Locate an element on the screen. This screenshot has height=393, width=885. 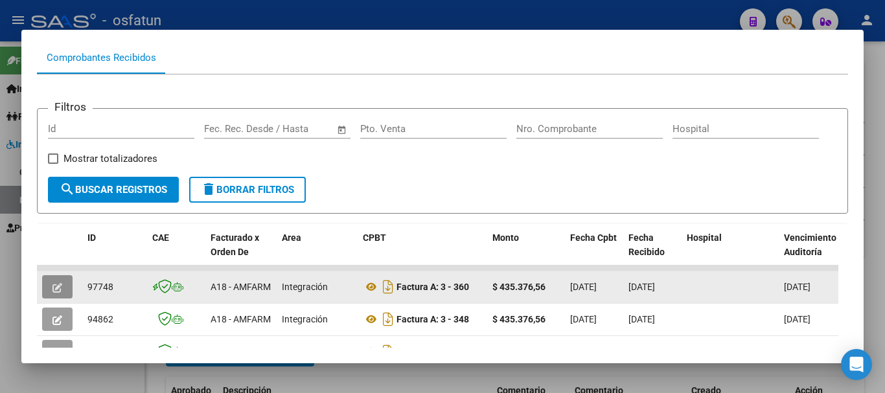
button: Borrar Filtros is located at coordinates (247, 190).